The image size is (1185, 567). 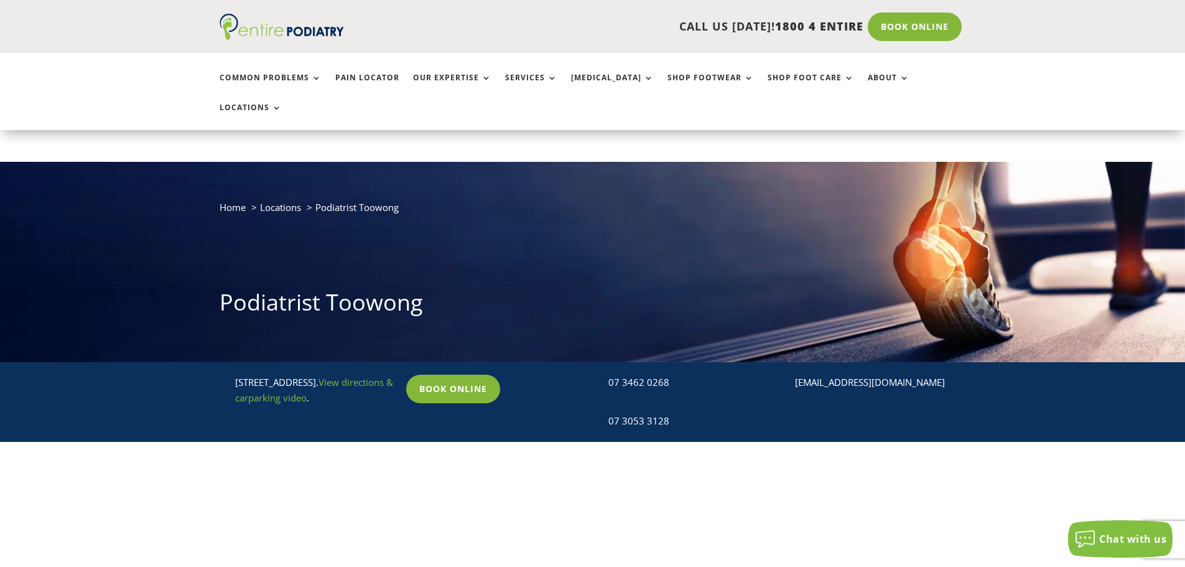 What do you see at coordinates (531, 86) in the screenshot?
I see `a: Services` at bounding box center [531, 86].